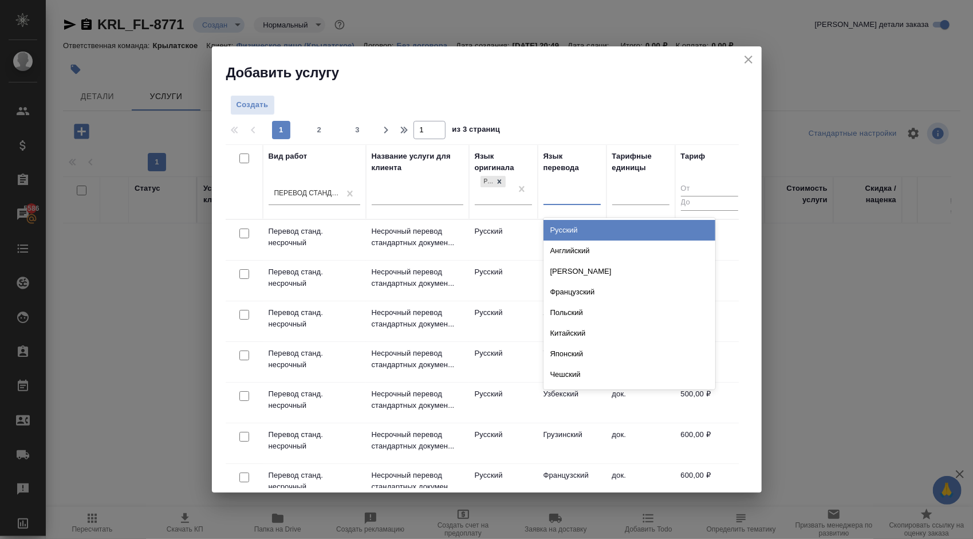 The width and height of the screenshot is (973, 539). What do you see at coordinates (572, 281) in the screenshot?
I see `td: Белорусский` at bounding box center [572, 281].